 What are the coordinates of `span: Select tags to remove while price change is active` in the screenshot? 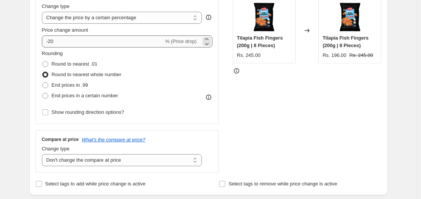 It's located at (283, 184).